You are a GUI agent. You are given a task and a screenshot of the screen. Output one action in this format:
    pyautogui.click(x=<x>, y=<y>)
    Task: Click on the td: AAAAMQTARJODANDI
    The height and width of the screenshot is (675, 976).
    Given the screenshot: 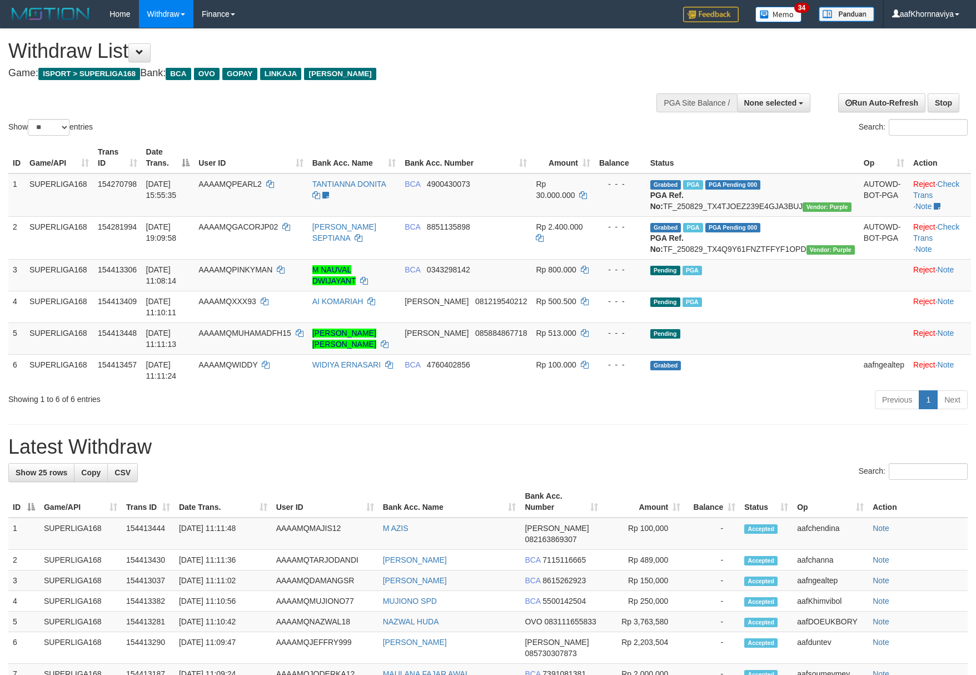 What is the action you would take?
    pyautogui.click(x=325, y=560)
    